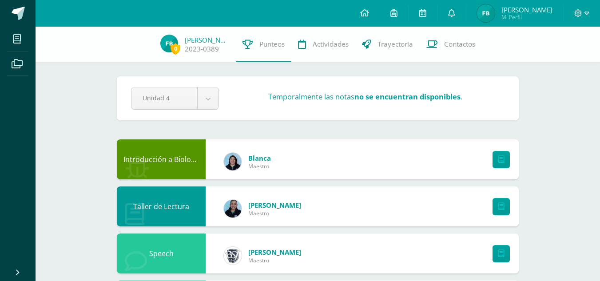 The image size is (600, 281). What do you see at coordinates (233, 209) in the screenshot?
I see `img: 9587b11a6988a136ca9b298a8eab0d3f.png` at bounding box center [233, 209].